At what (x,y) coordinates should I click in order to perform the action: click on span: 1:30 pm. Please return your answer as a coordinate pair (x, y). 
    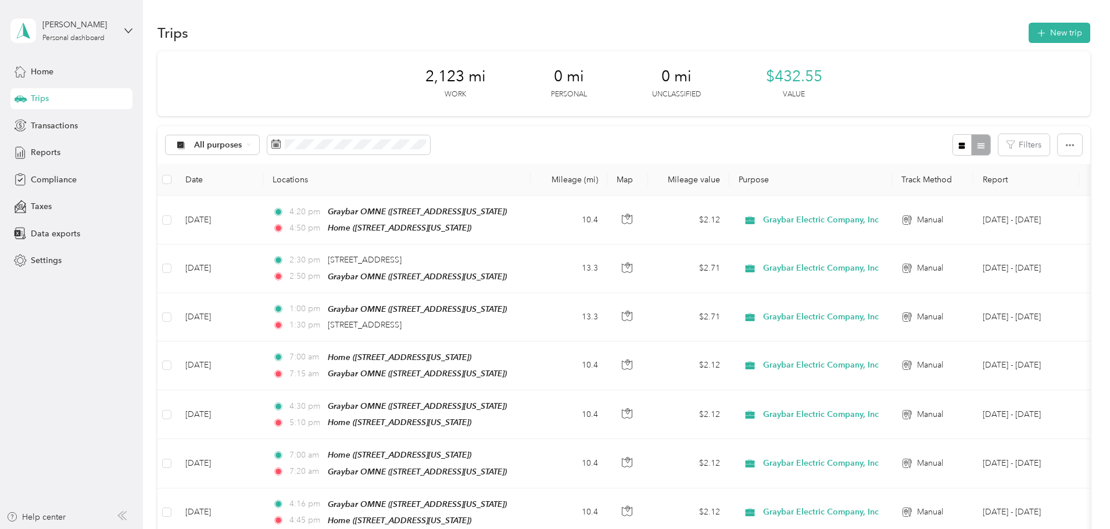
    Looking at the image, I should click on (306, 325).